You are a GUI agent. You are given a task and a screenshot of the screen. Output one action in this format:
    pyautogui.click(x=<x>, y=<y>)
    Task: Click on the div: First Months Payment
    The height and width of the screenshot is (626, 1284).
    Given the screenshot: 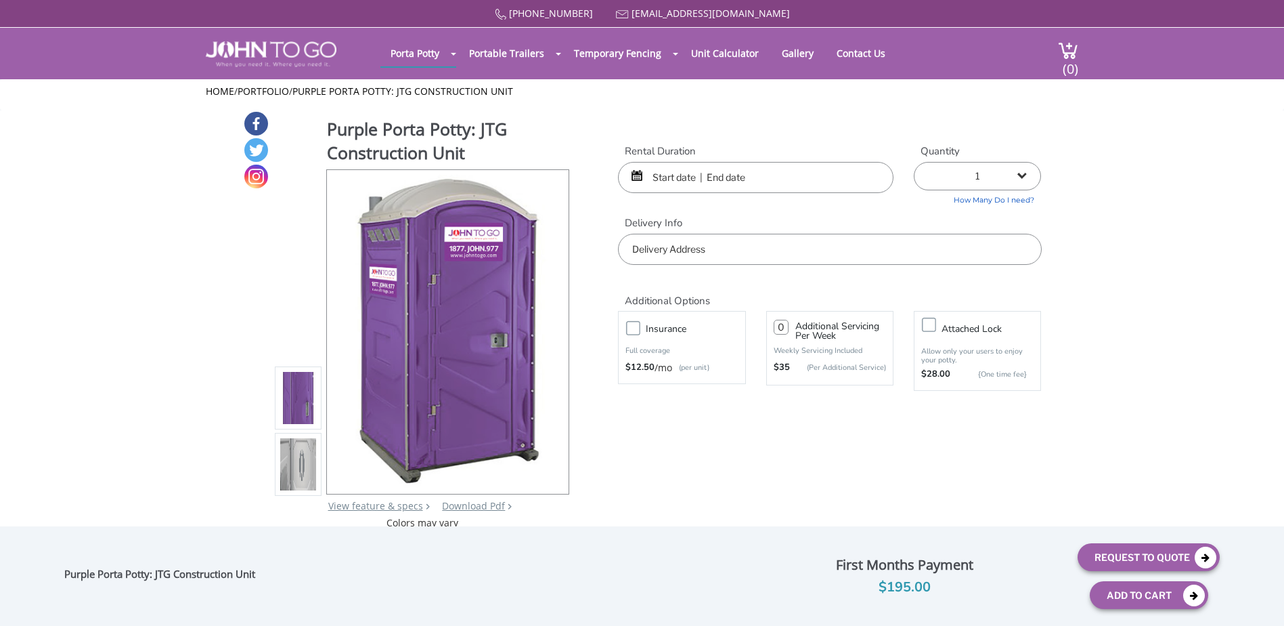 What is the action you would take?
    pyautogui.click(x=905, y=565)
    